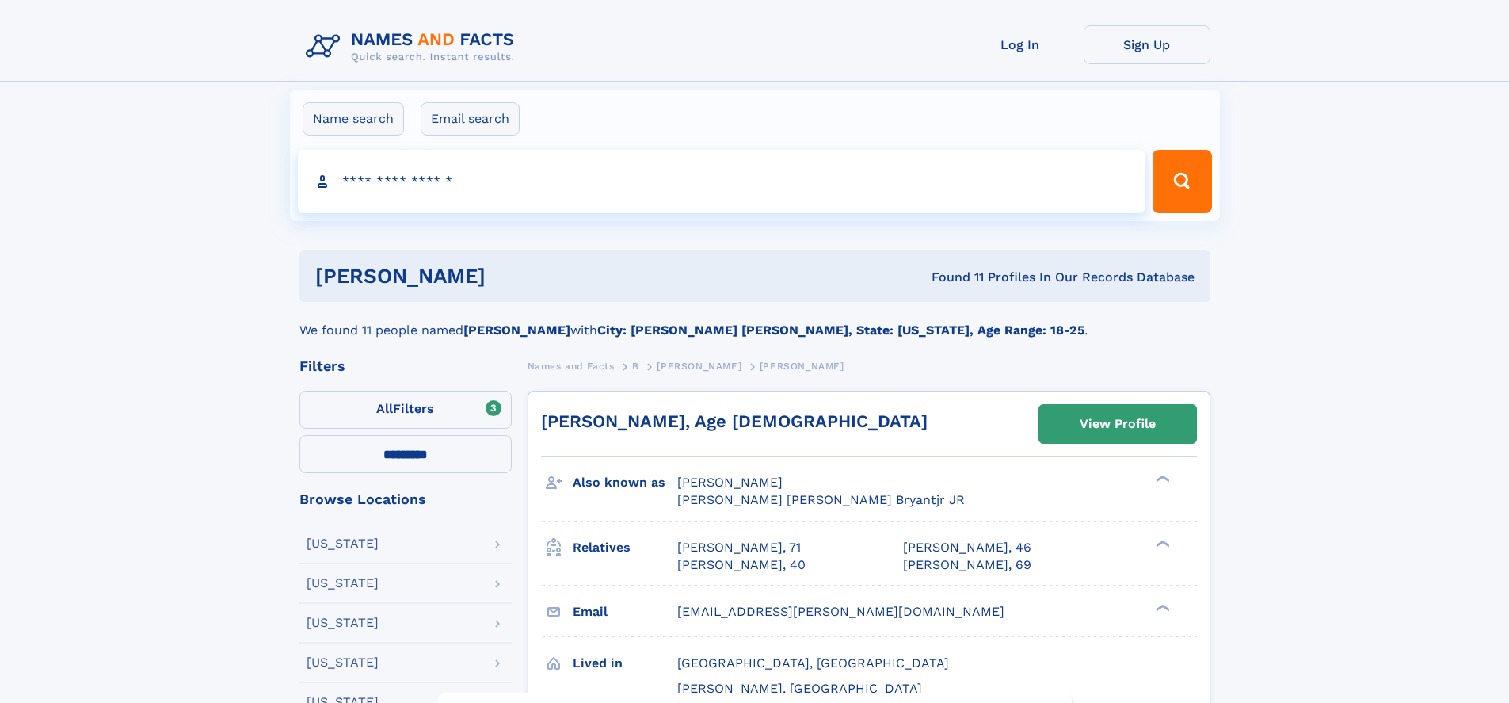 The height and width of the screenshot is (703, 1509). What do you see at coordinates (952, 277) in the screenshot?
I see `div: Found 11 Profiles In Our Records Database` at bounding box center [952, 277].